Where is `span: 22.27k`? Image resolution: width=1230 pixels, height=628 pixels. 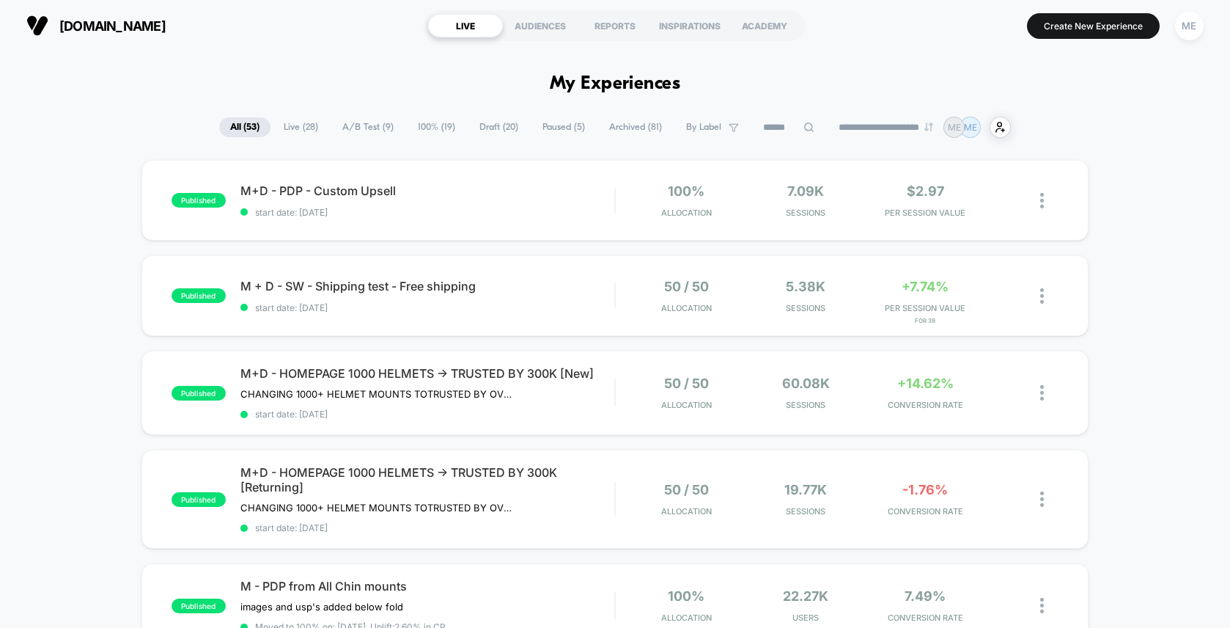 span: 22.27k is located at coordinates (806, 595).